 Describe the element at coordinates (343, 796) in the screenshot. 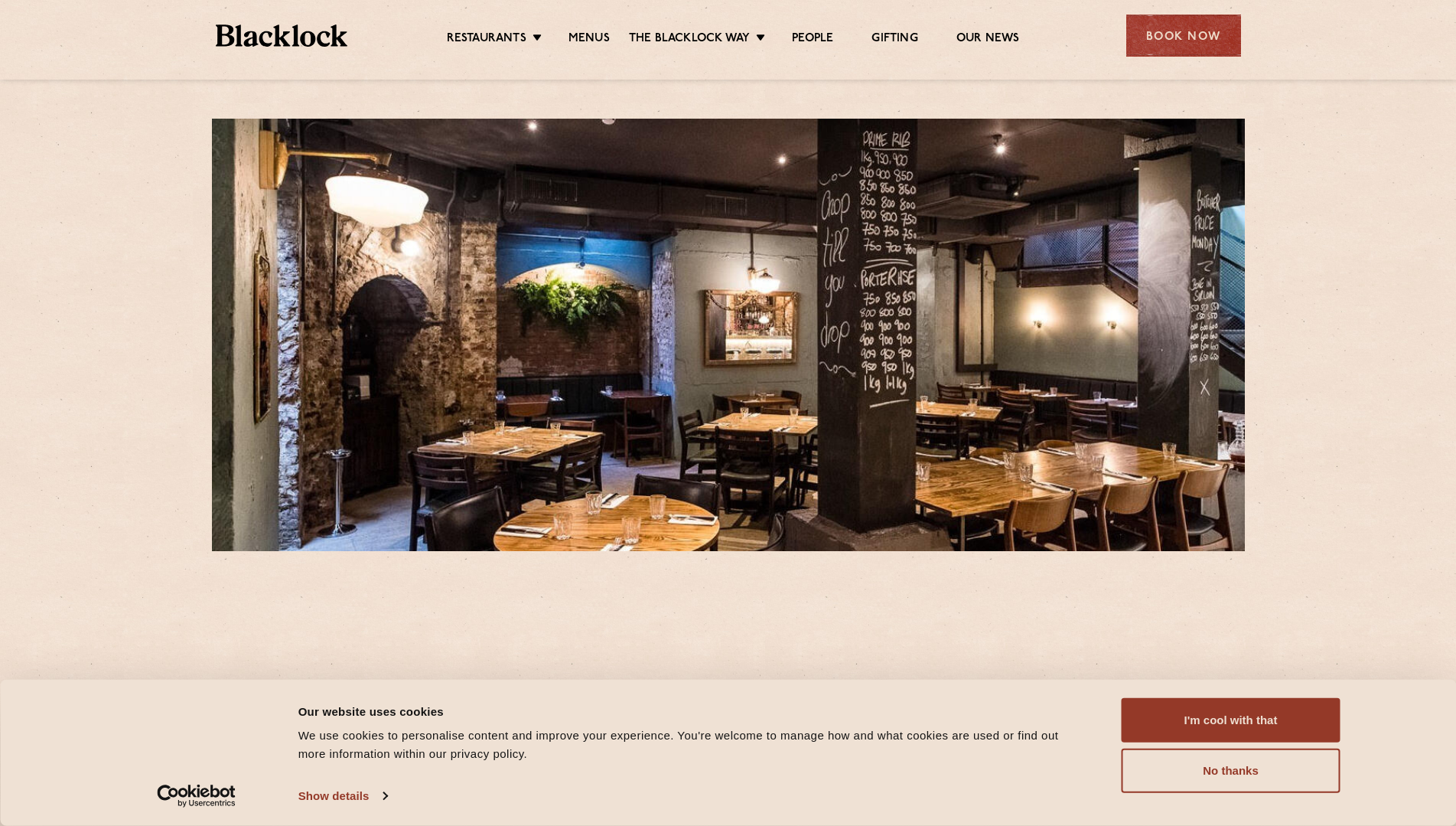

I see `a: Show details` at that location.